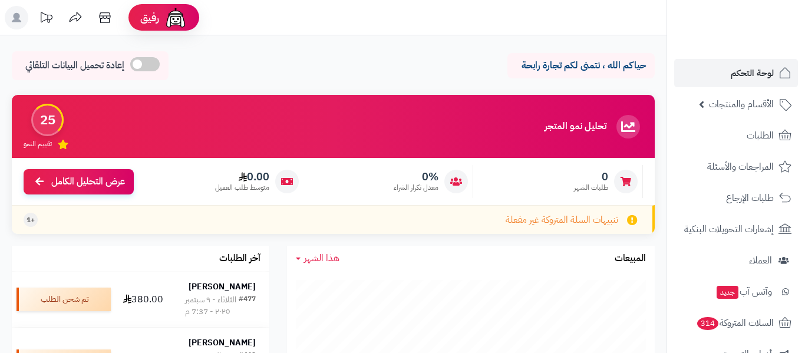  What do you see at coordinates (749, 198) in the screenshot?
I see `span: طلبات الإرجاع` at bounding box center [749, 198].